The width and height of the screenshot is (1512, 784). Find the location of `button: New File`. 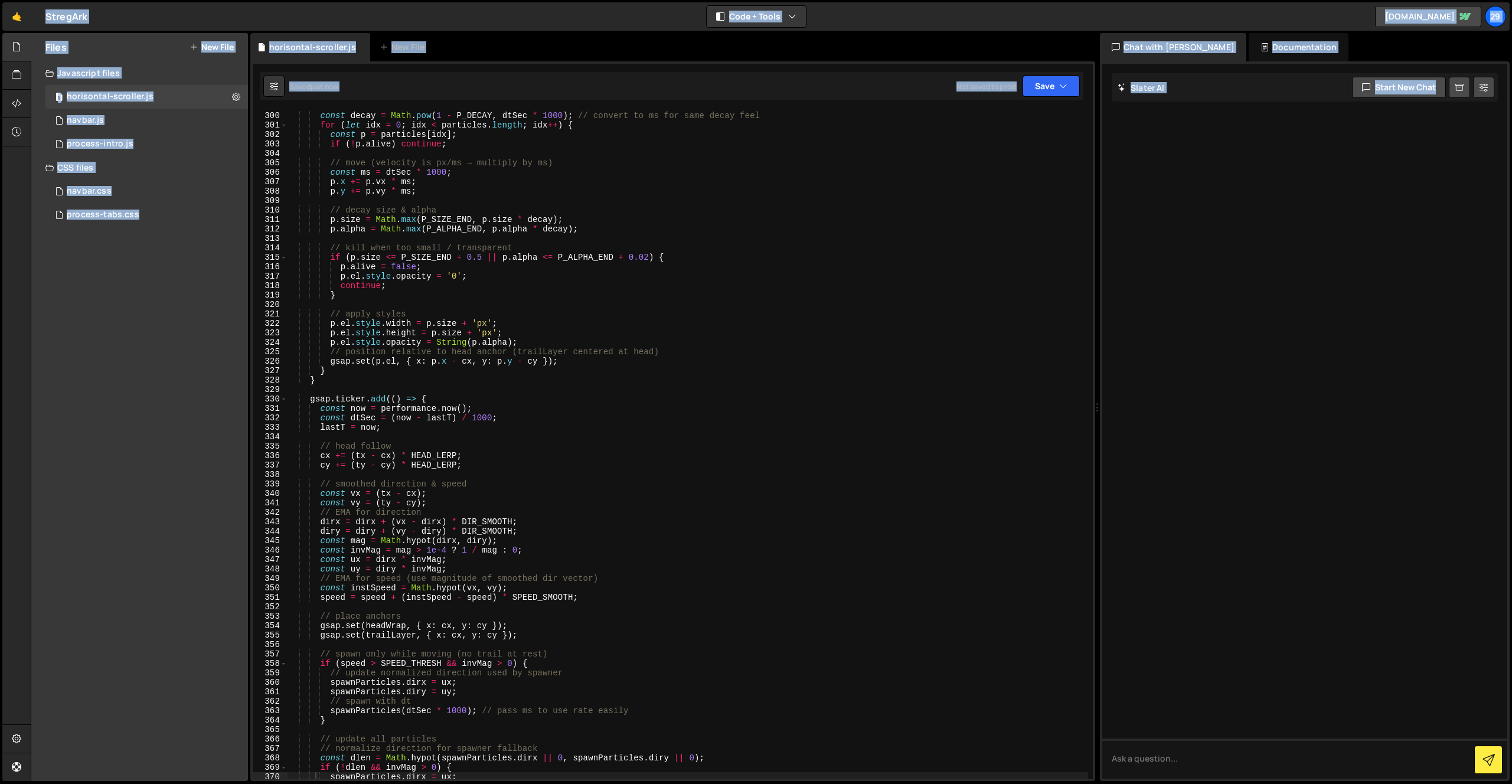

button: New File is located at coordinates (211, 48).